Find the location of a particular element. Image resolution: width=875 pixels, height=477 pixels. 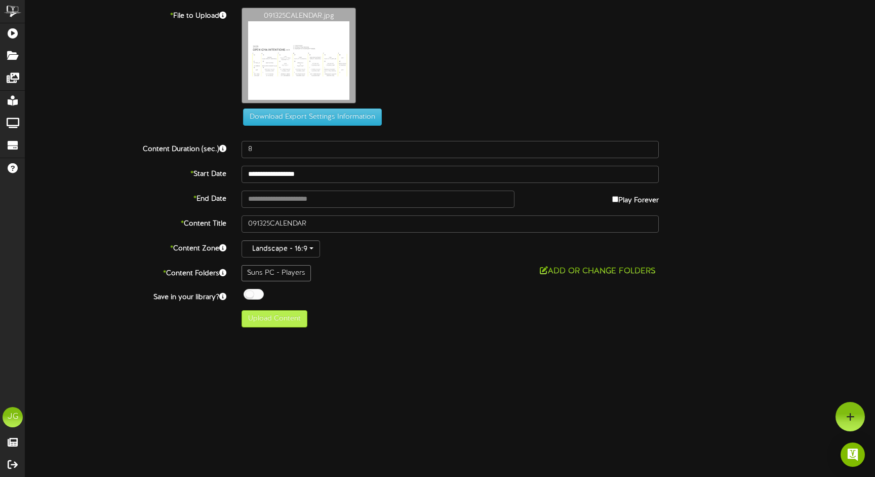

button: Download Export Settings Information is located at coordinates (312, 117).